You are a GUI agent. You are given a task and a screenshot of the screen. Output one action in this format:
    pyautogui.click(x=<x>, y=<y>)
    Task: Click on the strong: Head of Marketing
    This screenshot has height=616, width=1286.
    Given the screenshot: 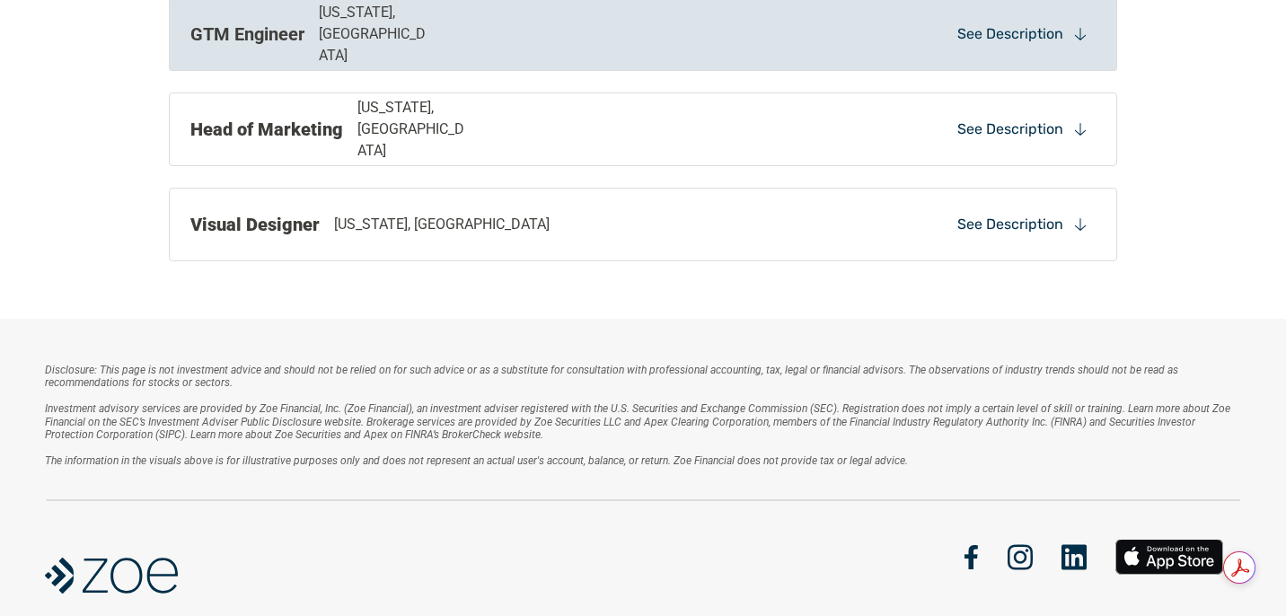 What is the action you would take?
    pyautogui.click(x=267, y=129)
    